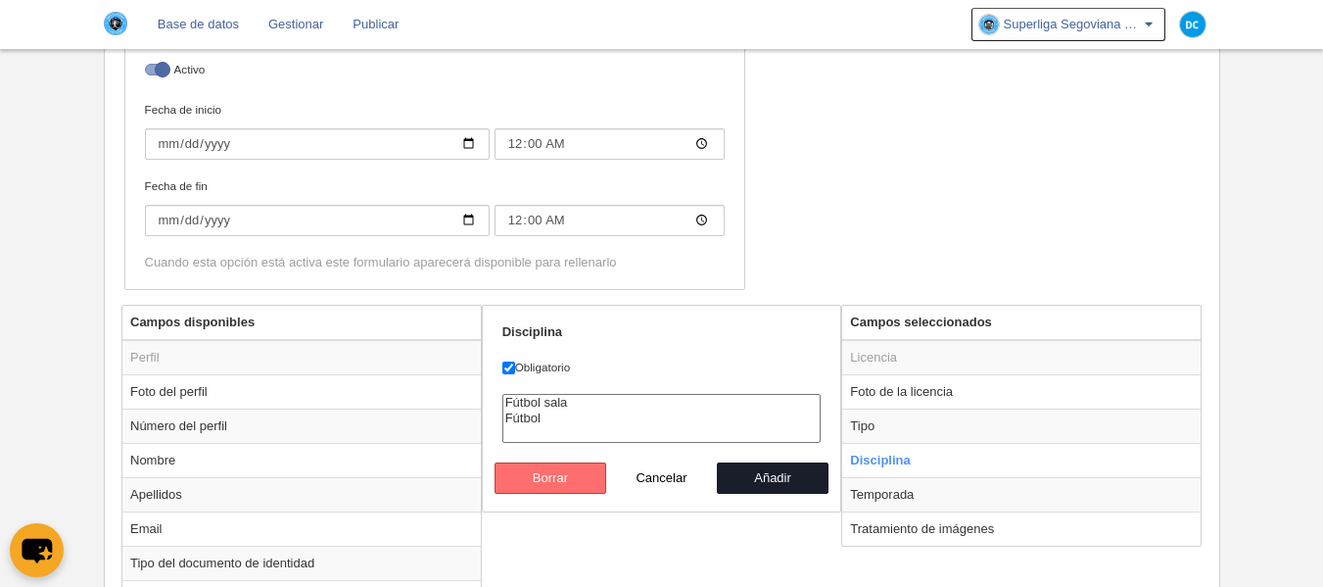 Image resolution: width=1323 pixels, height=587 pixels. What do you see at coordinates (302, 494) in the screenshot?
I see `td: Apellidos` at bounding box center [302, 494].